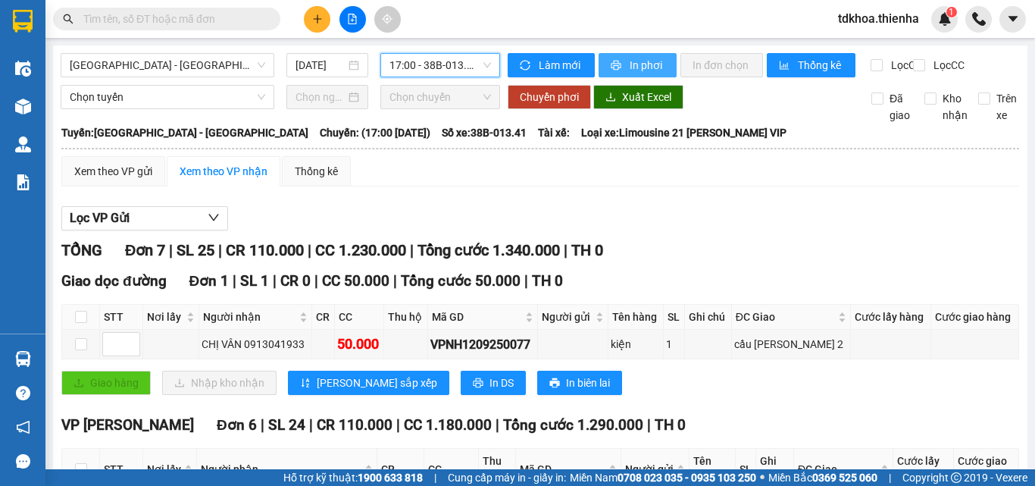 This screenshot has width=1035, height=486. Describe the element at coordinates (674, 317) in the screenshot. I see `th: SL` at that location.